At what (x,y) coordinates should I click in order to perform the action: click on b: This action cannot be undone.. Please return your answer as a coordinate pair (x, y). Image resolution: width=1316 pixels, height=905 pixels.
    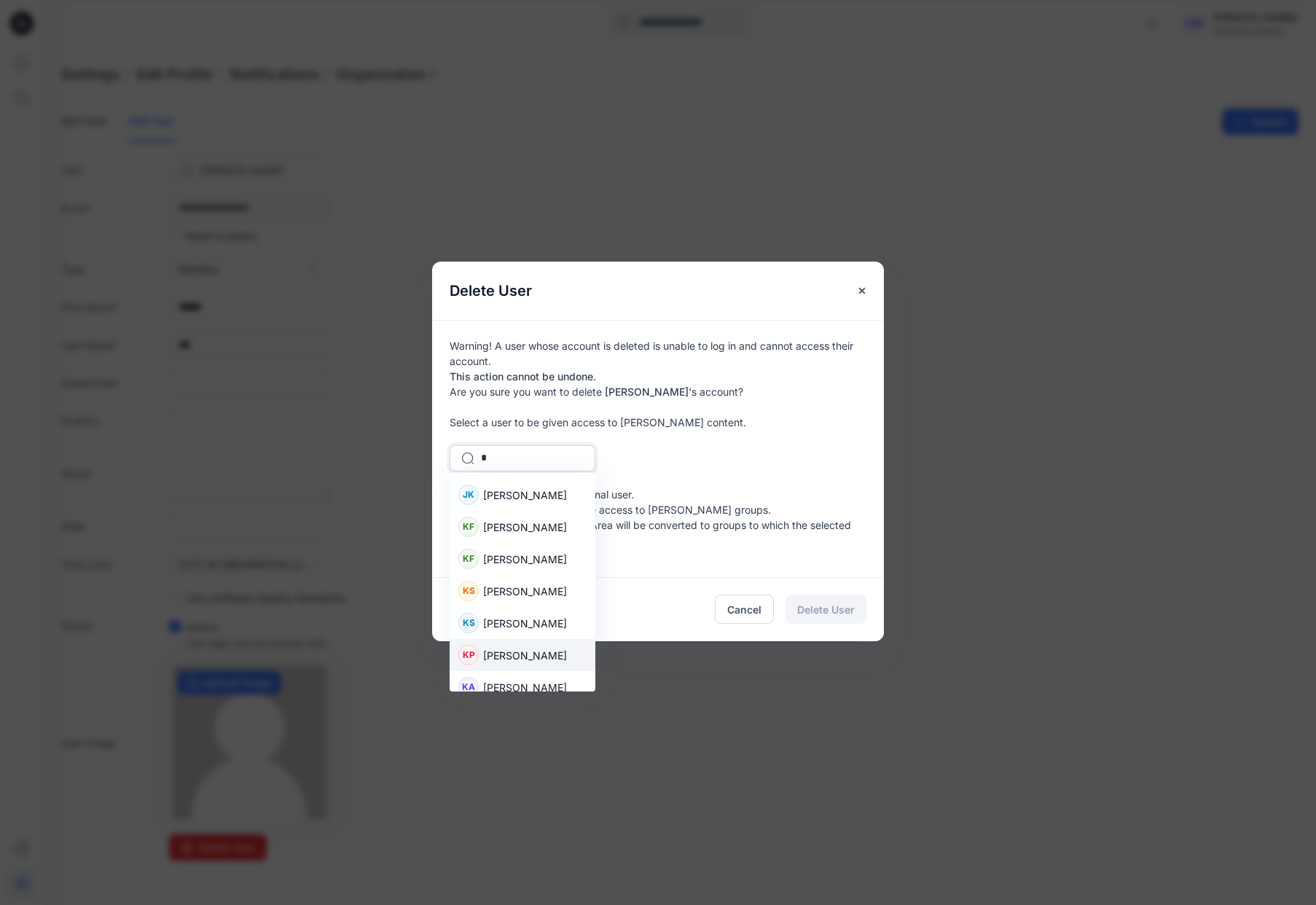
    Looking at the image, I should click on (523, 376).